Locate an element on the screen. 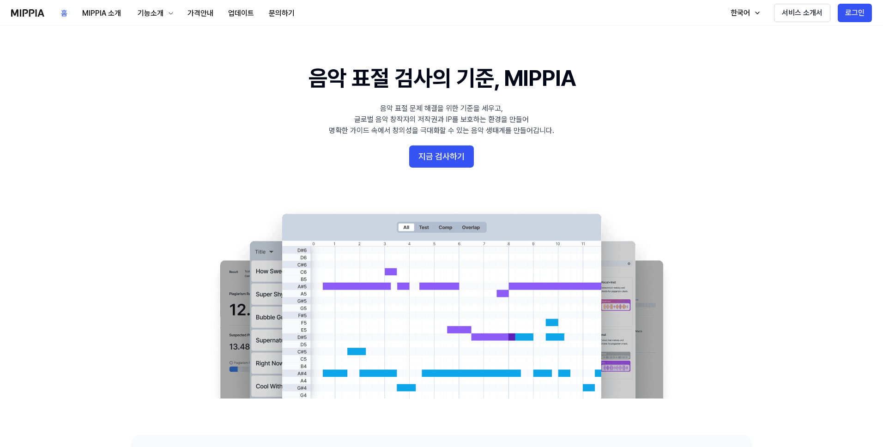 The width and height of the screenshot is (883, 447). div: 음악 표절 문제 해결을 위한 기준을 세우고, 글로벌 음악 창작자의 저작권과 IP를 보호하는 환경을 만들어 명확한 가이드 속에서 창의성을 극대화할 수 있는 음악 생태계를 만들어... is located at coordinates (442, 120).